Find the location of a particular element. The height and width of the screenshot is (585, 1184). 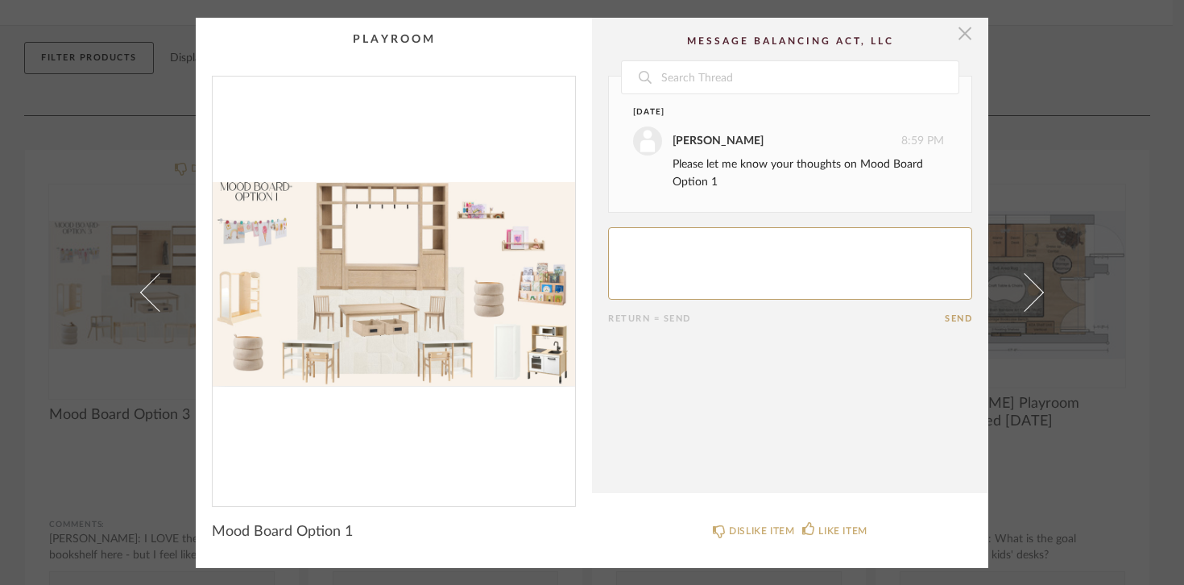

button: Send is located at coordinates (958, 318).